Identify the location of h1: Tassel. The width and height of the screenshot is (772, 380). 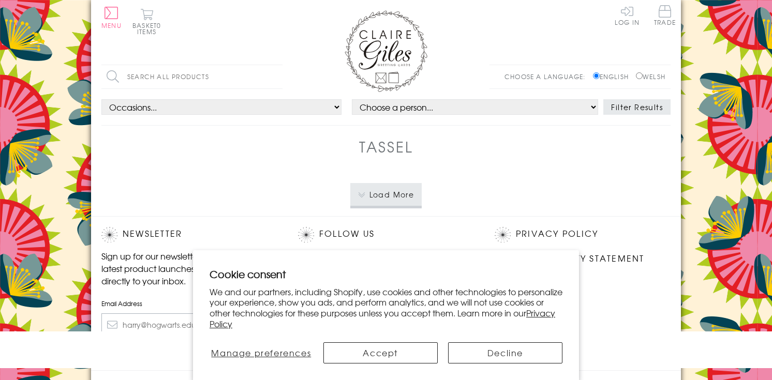
(386, 146).